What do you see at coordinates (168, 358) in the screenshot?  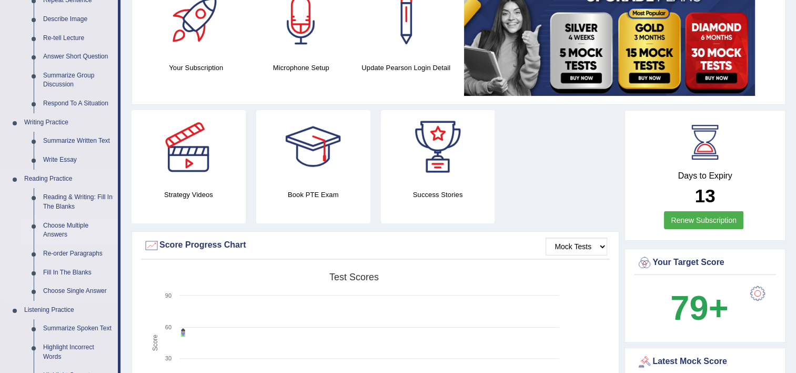 I see `text: 30` at bounding box center [168, 358].